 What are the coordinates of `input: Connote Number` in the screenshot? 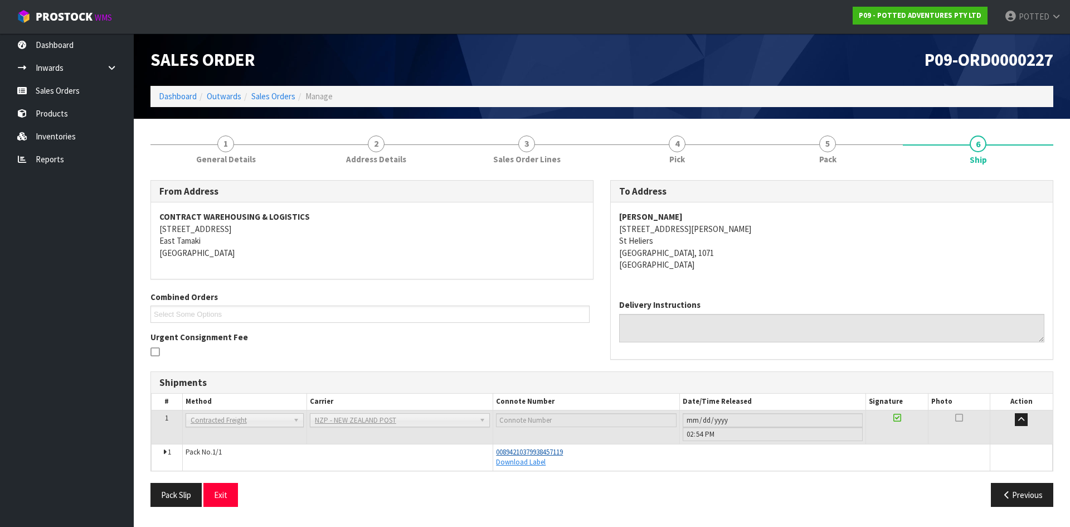 It's located at (586, 420).